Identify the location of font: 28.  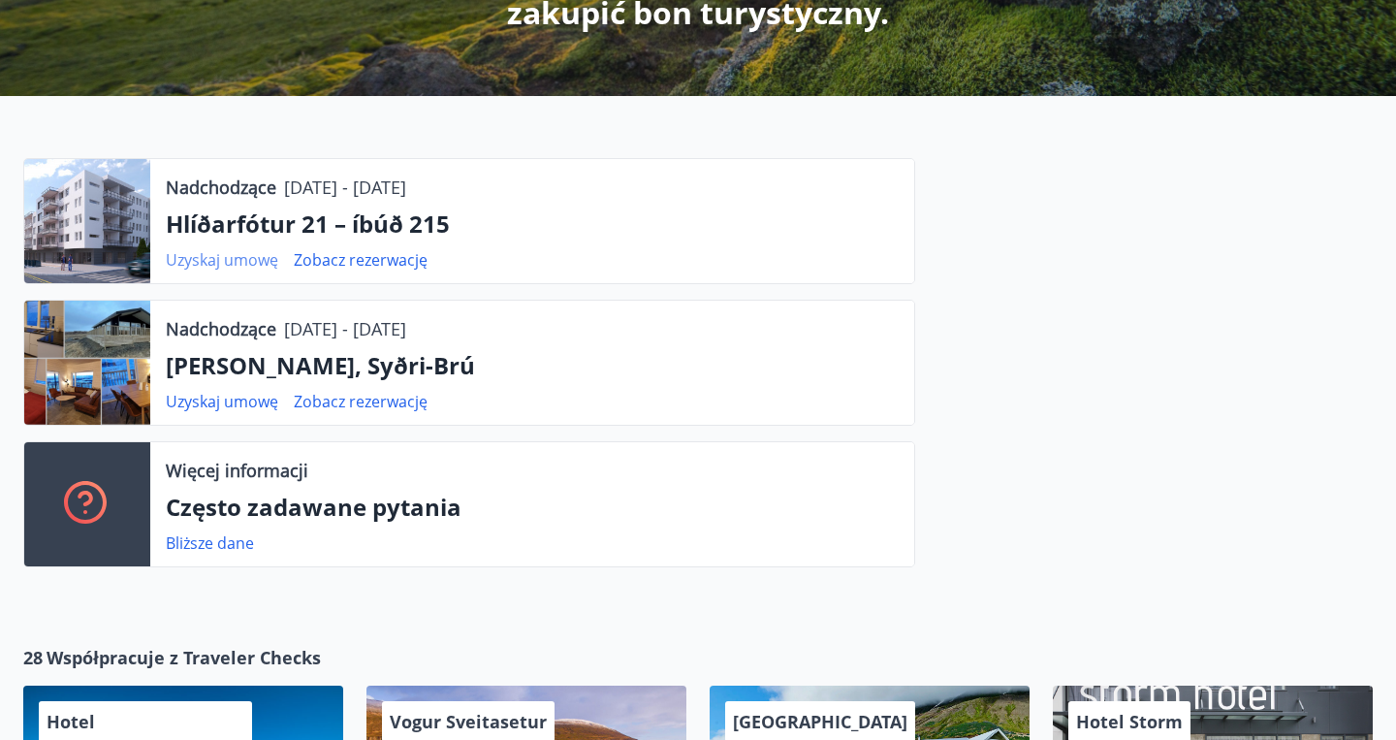
(33, 657).